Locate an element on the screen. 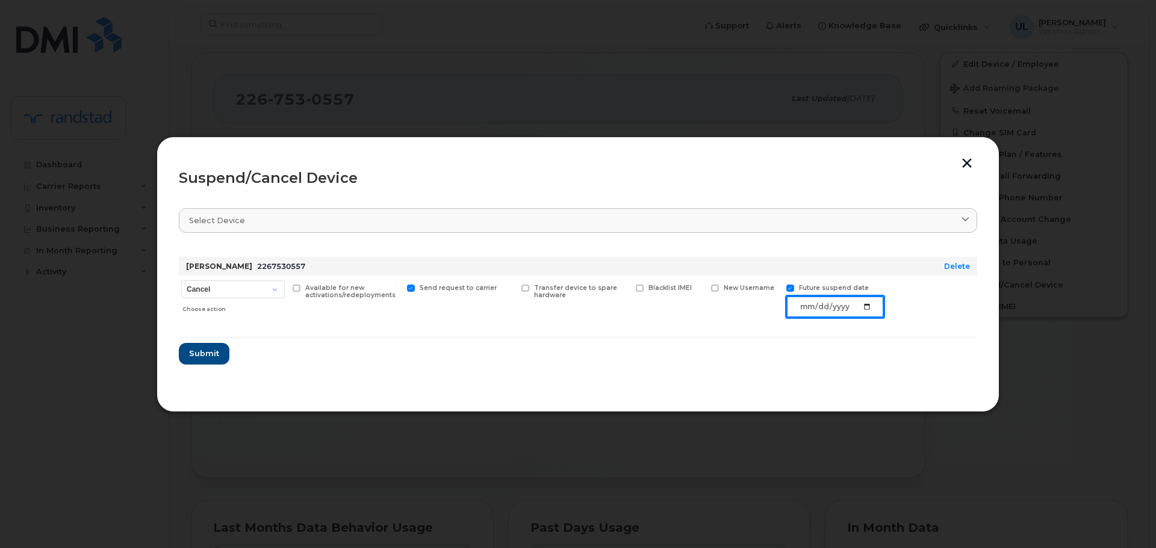  a: Select device is located at coordinates (578, 220).